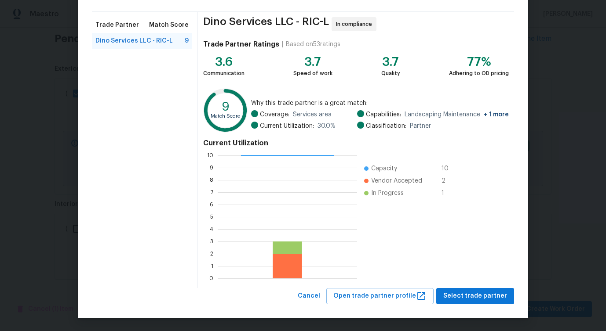 The width and height of the screenshot is (606, 331). I want to click on text: 7, so click(212, 193).